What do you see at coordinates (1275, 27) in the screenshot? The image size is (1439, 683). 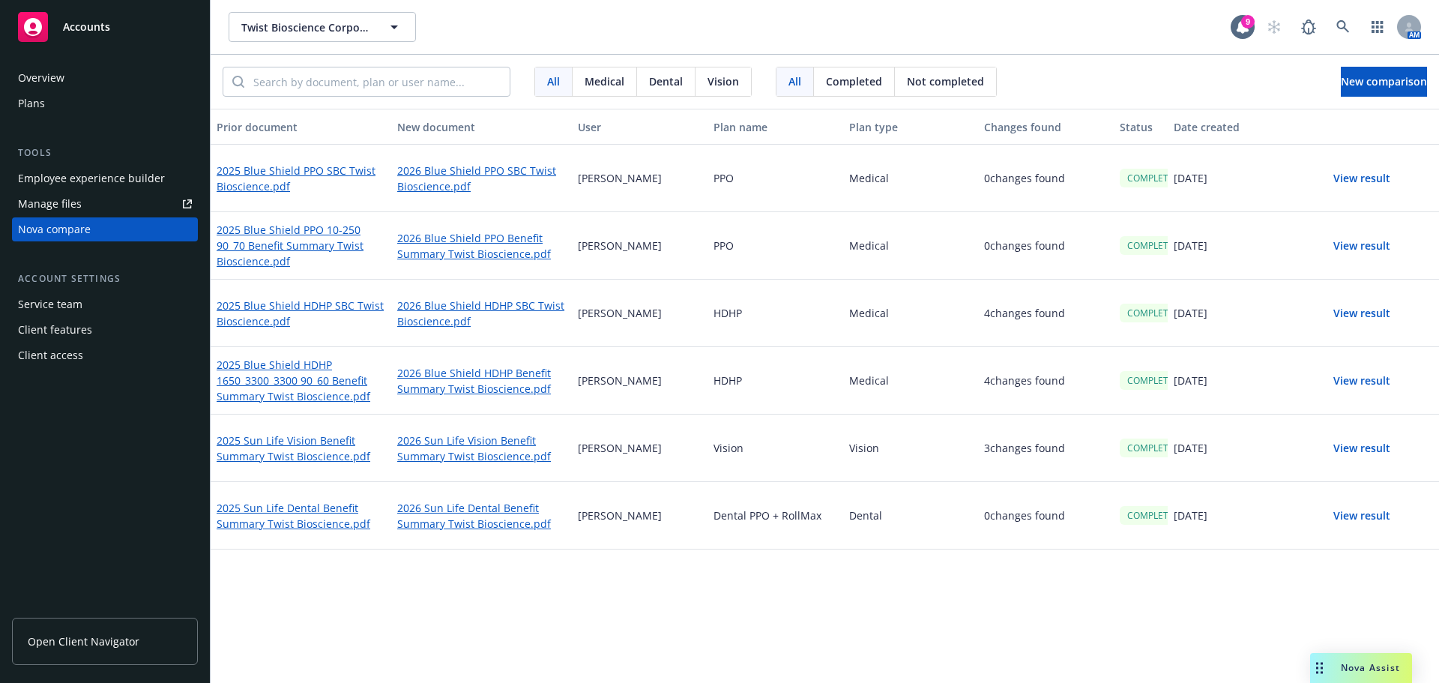 I see `a: Start snowing` at bounding box center [1275, 27].